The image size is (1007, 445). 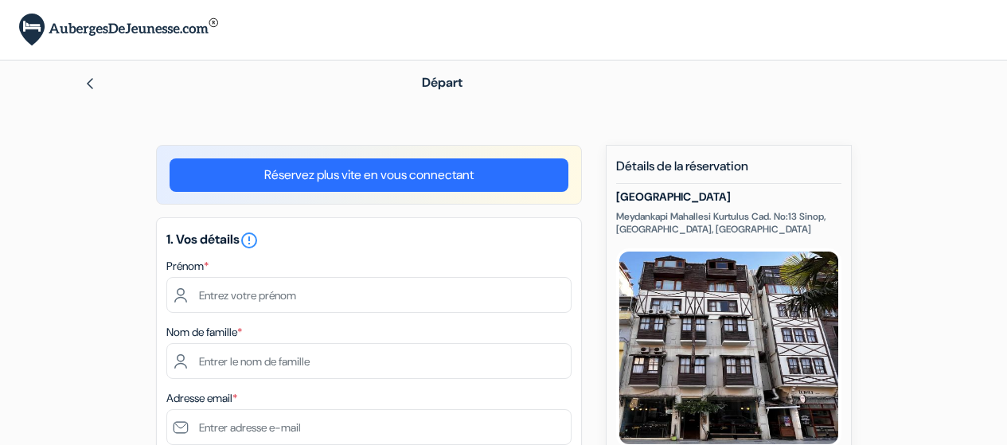 I want to click on a: Réservez plus vite en vous connectant, so click(x=368, y=175).